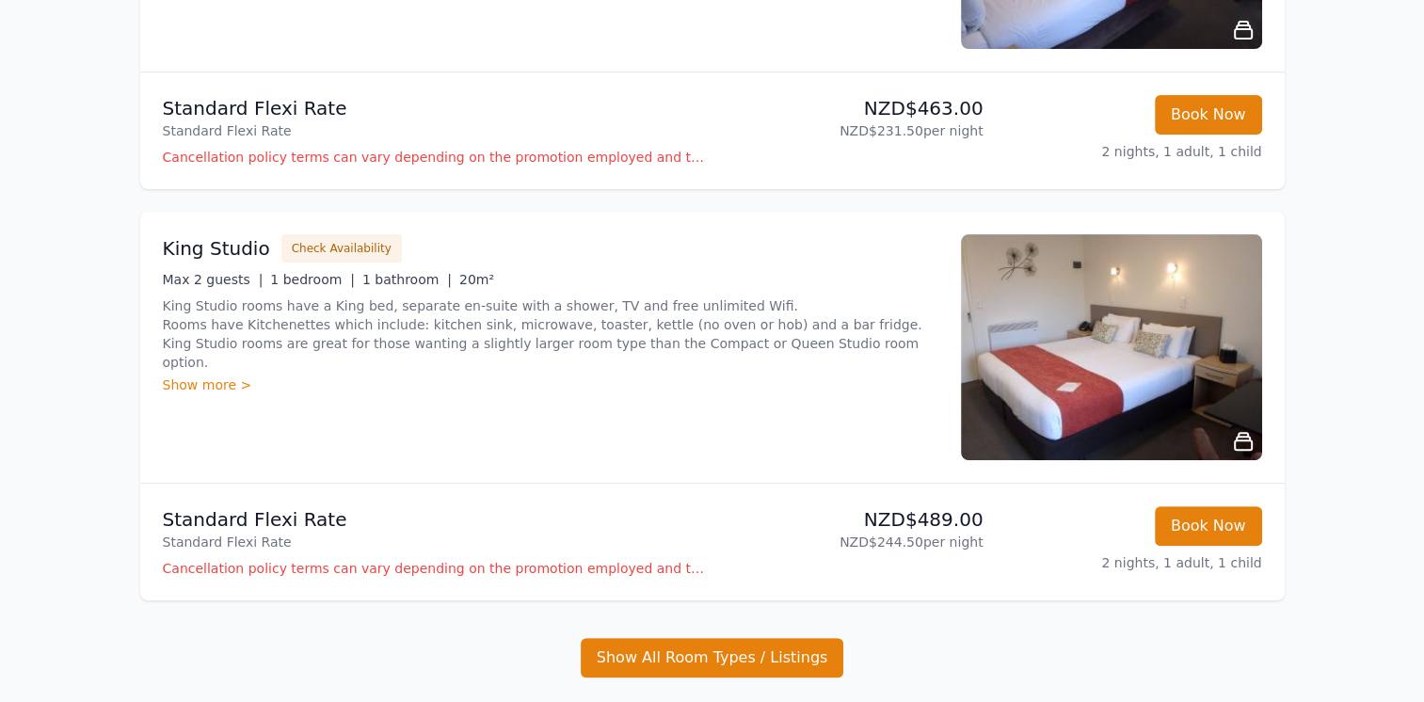  Describe the element at coordinates (407, 280) in the screenshot. I see `span: 1 bathroom |` at that location.